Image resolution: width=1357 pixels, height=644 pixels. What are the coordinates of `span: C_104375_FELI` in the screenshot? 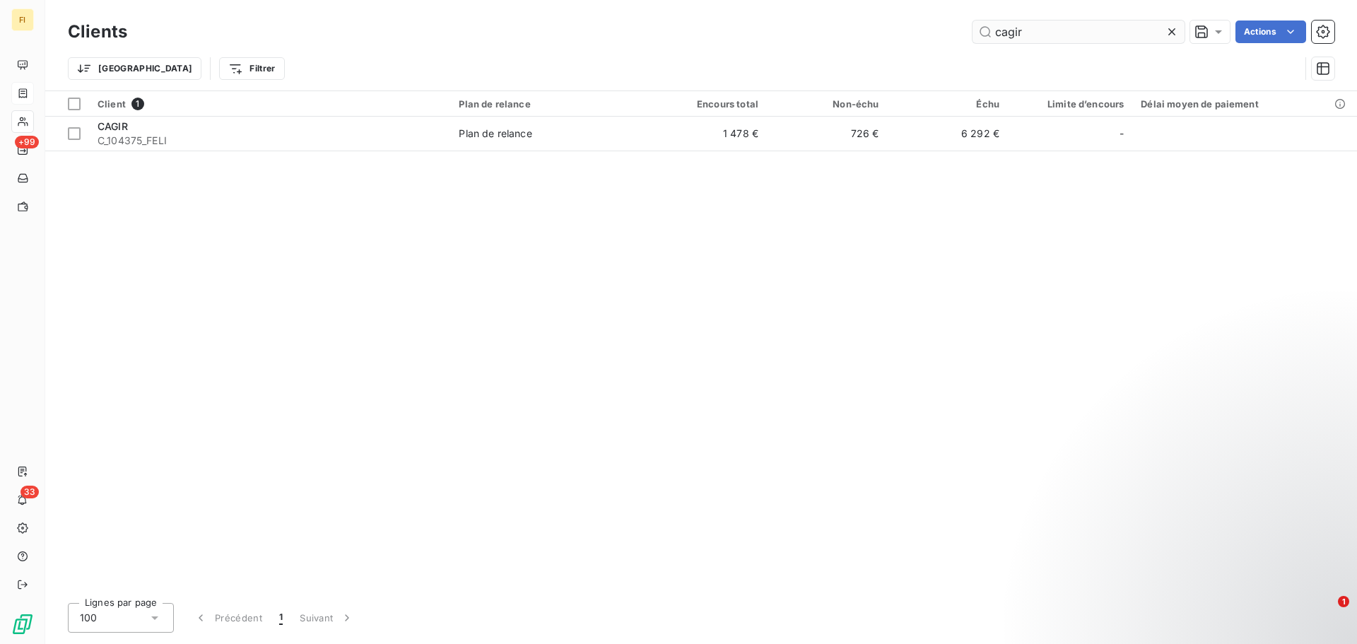 It's located at (269, 141).